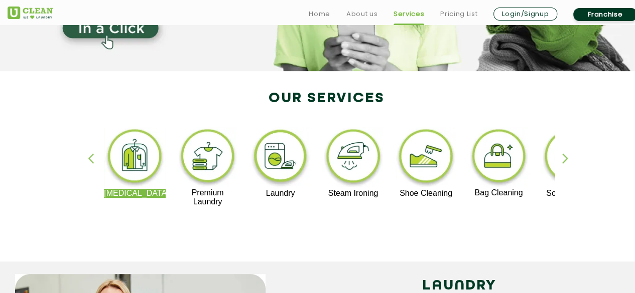 This screenshot has width=635, height=293. What do you see at coordinates (280, 158) in the screenshot?
I see `img: laundry_cleaning_11zon.webp` at bounding box center [280, 158].